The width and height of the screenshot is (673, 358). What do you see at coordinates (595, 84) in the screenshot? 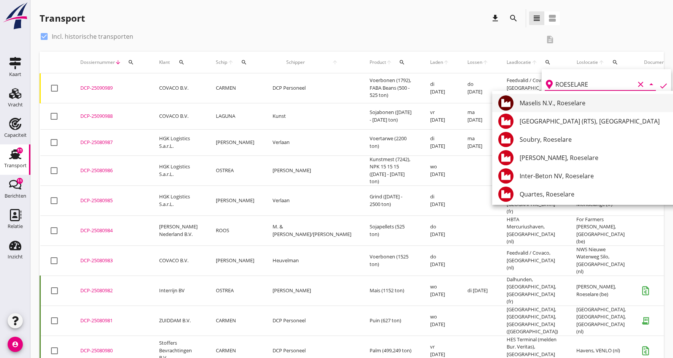
I see `input: Losplaats` at bounding box center [595, 84].